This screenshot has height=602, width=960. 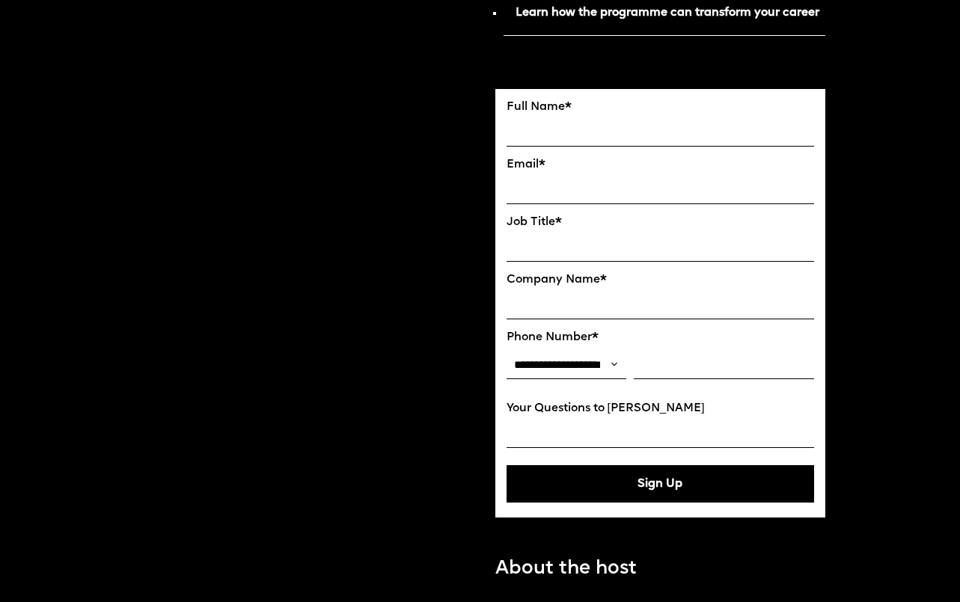 What do you see at coordinates (661, 222) in the screenshot?
I see `label: Job Title` at bounding box center [661, 222].